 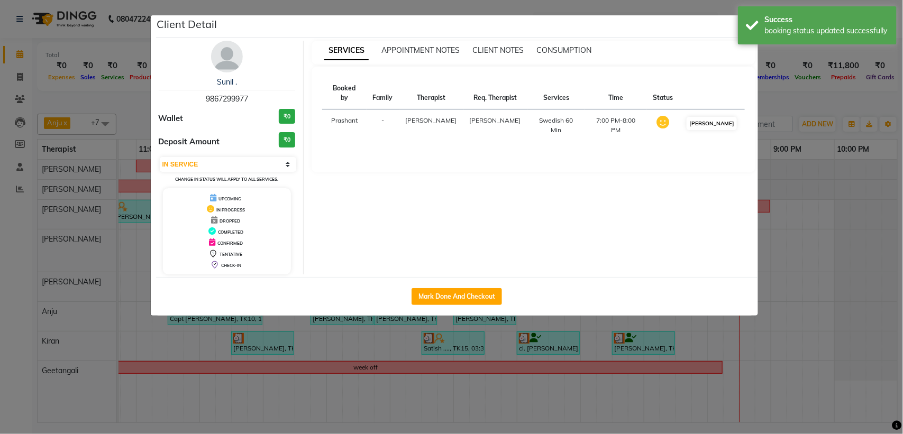 What do you see at coordinates (431, 93) in the screenshot?
I see `th: Therapist` at bounding box center [431, 93].